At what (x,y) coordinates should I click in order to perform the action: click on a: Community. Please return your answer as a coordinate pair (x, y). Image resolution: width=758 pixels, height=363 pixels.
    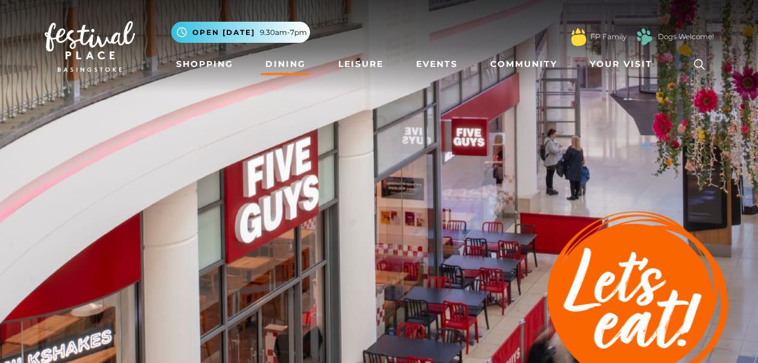
    Looking at the image, I should click on (523, 64).